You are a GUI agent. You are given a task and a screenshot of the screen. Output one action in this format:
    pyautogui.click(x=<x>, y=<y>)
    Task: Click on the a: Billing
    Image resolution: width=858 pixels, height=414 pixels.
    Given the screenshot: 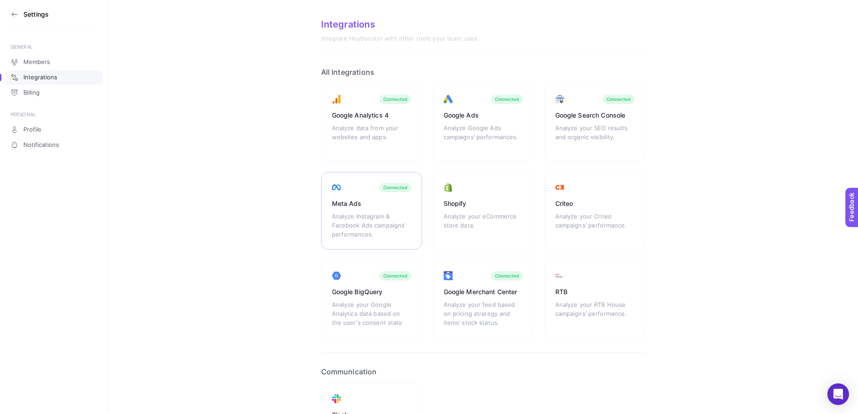 What is the action you would take?
    pyautogui.click(x=54, y=93)
    